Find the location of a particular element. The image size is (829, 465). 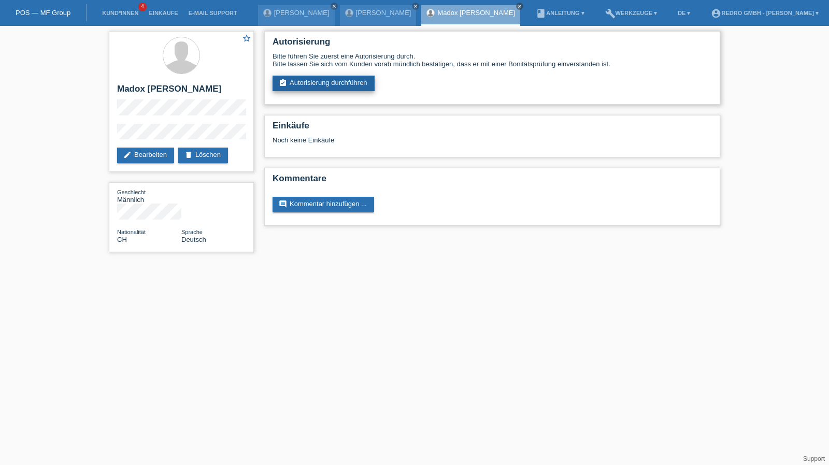

i: delete is located at coordinates (189, 155).